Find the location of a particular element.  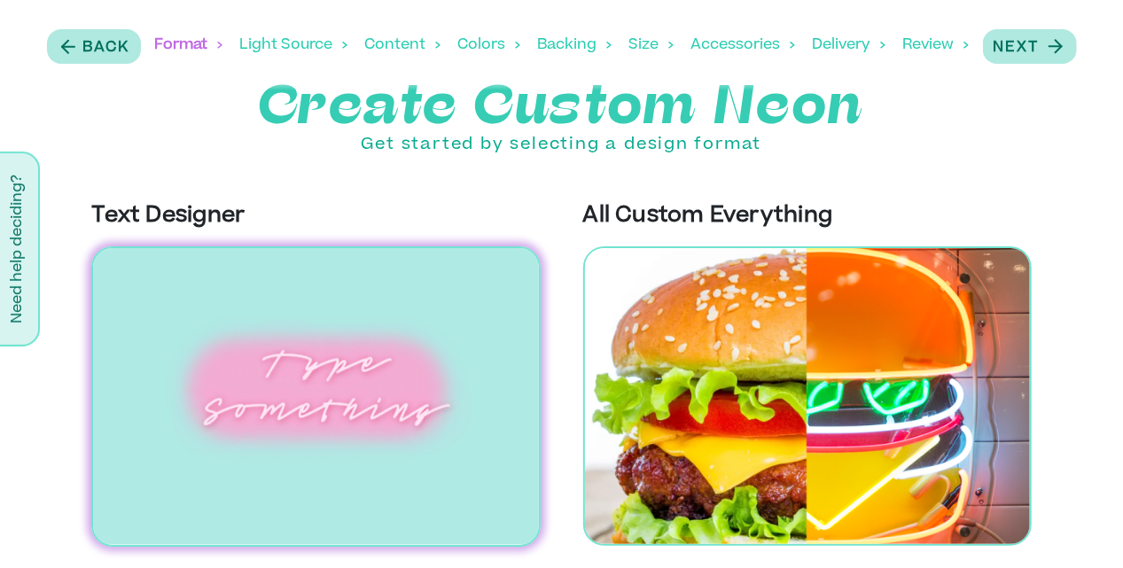

button: Back is located at coordinates (94, 46).